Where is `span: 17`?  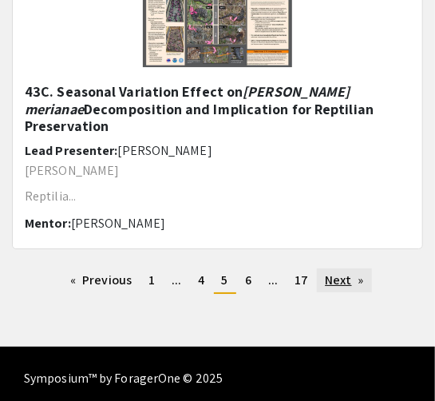 span: 17 is located at coordinates (301, 280).